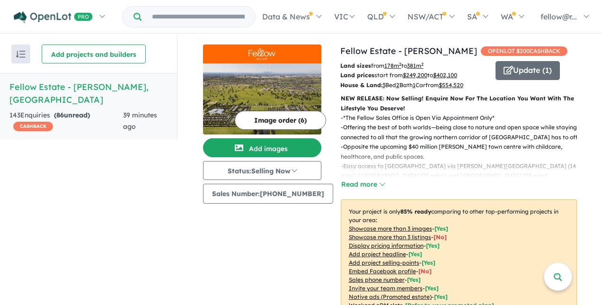 Image resolution: width=602 pixels, height=305 pixels. Describe the element at coordinates (415, 65) in the screenshot. I see `u: 381 m` at that location.